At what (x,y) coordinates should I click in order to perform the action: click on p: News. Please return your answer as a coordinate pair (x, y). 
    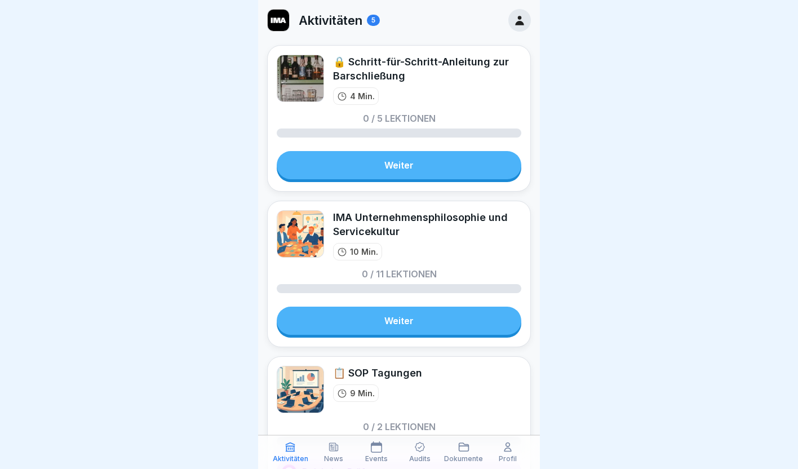
    Looking at the image, I should click on (334, 459).